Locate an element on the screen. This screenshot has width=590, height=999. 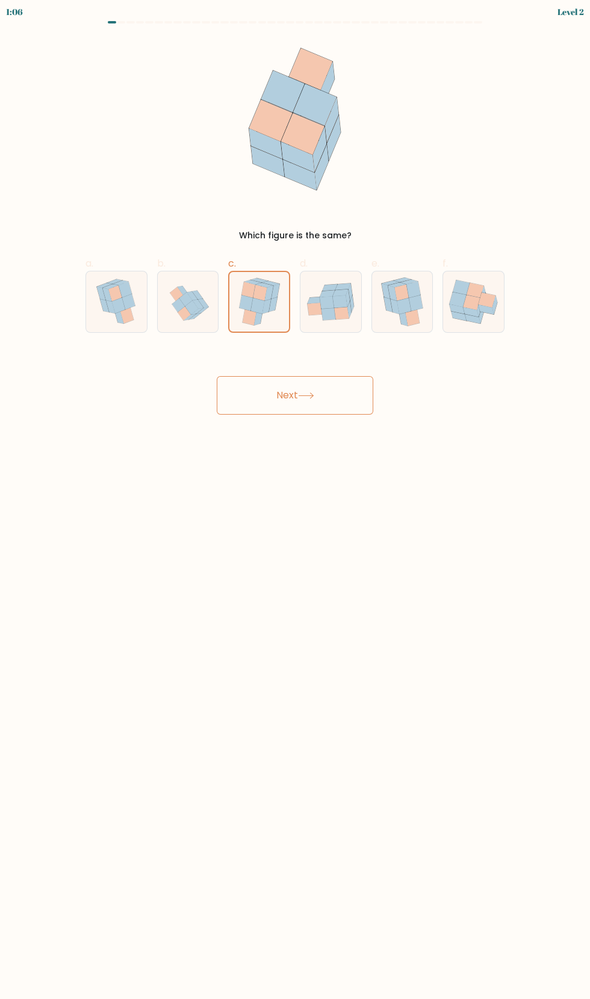
span: c. is located at coordinates (232, 263).